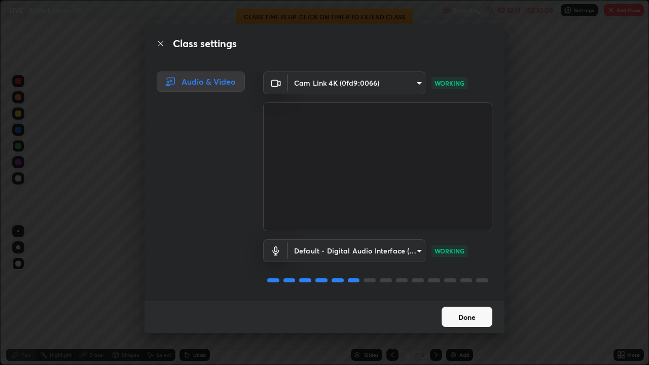 The width and height of the screenshot is (649, 365). Describe the element at coordinates (205, 44) in the screenshot. I see `h2: Class settings` at that location.